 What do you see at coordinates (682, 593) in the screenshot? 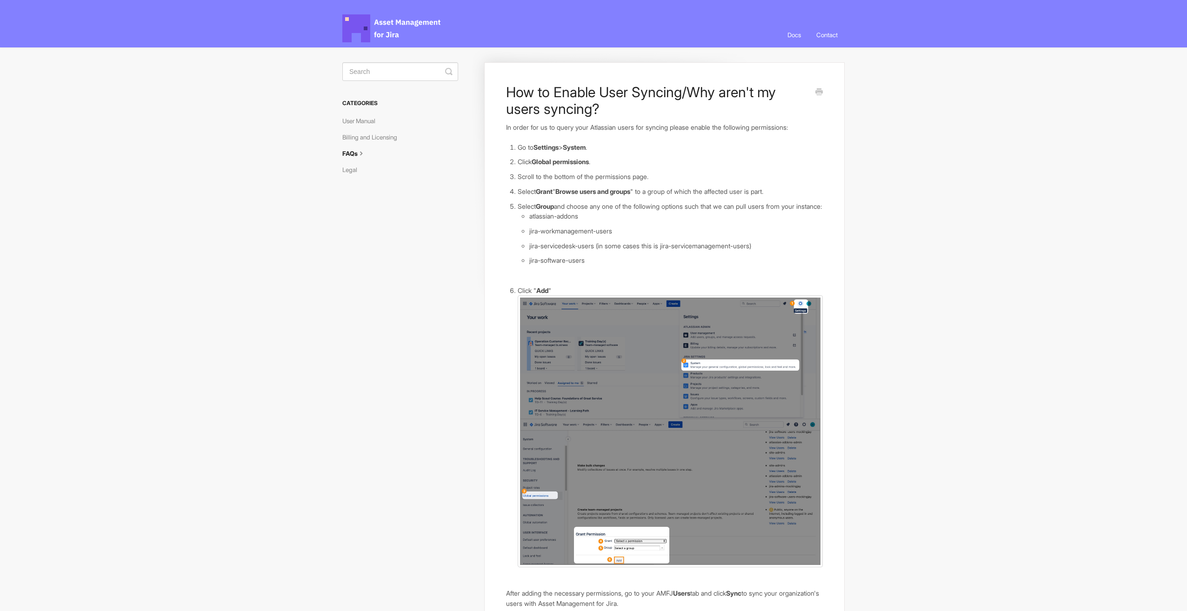
I see `strong: Users` at bounding box center [682, 593].